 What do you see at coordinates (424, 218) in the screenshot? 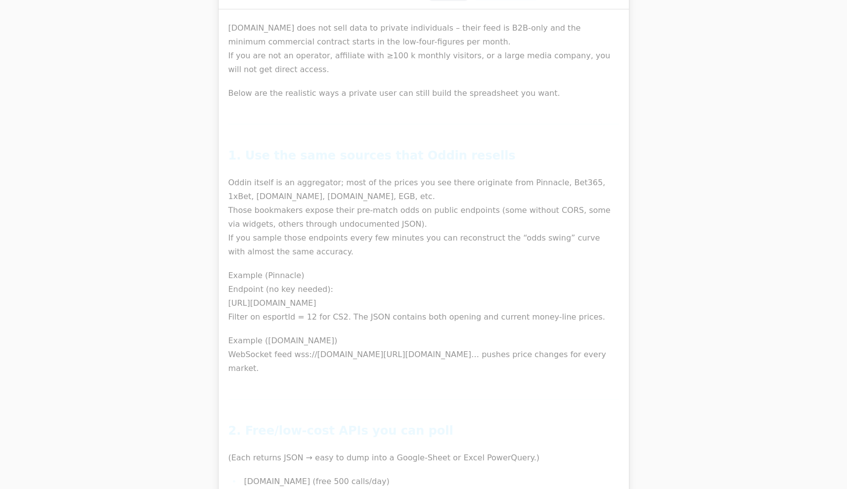
I see `p: Oddin itself is an aggregator; most of the prices you see there originate from Pinnacle, Bet365, ...` at bounding box center [424, 218].